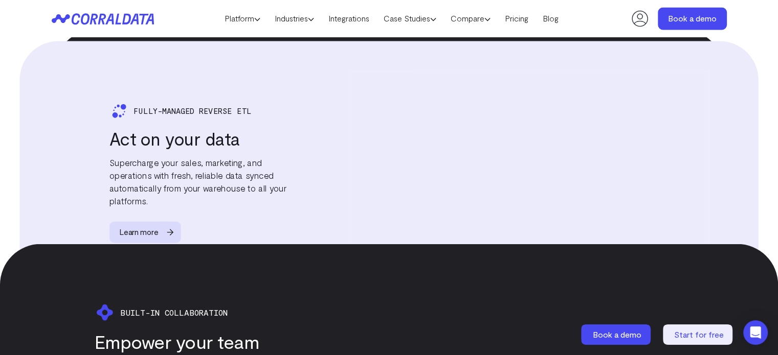 The image size is (778, 355). Describe the element at coordinates (698, 335) in the screenshot. I see `a: Start for free` at that location.